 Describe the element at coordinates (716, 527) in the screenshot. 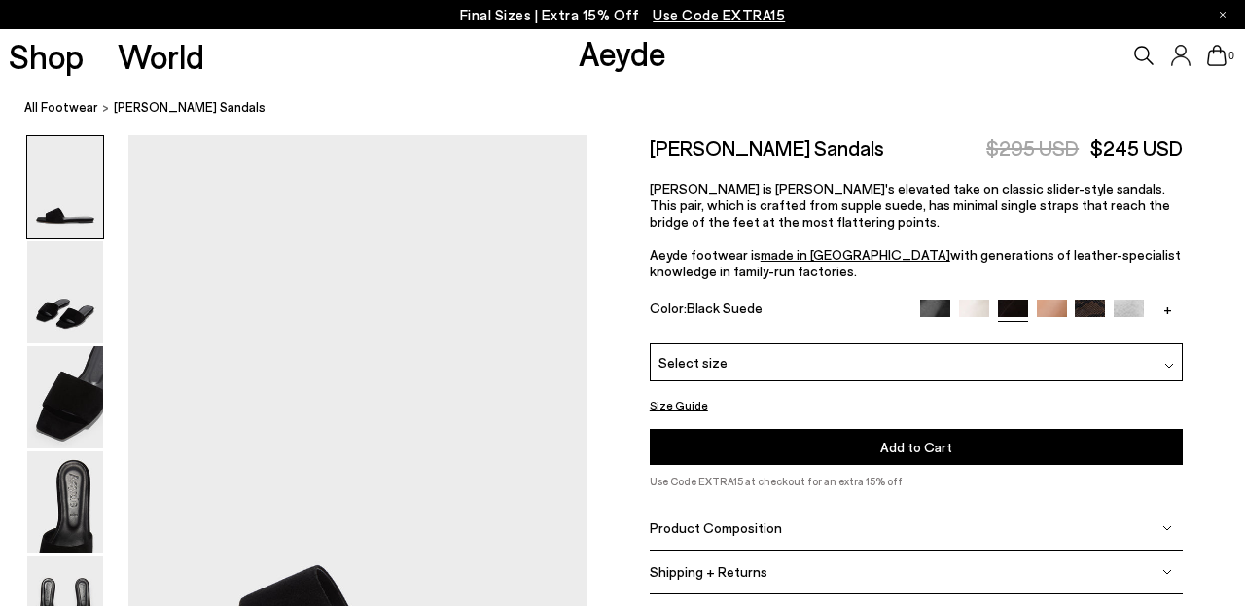

I see `span: Product Composition` at that location.